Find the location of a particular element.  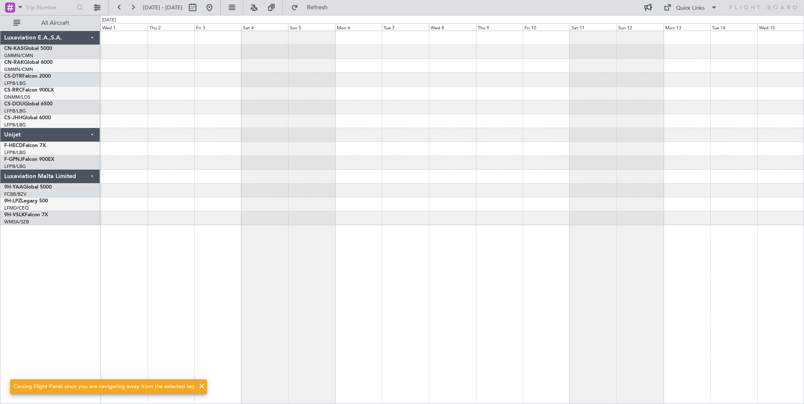

div: Thu 2 is located at coordinates (171, 27).